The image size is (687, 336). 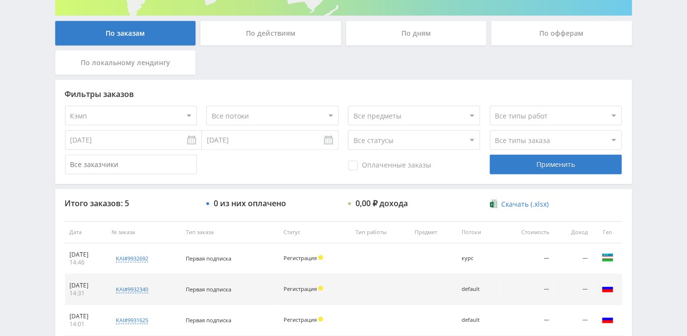 I want to click on th: Гео, so click(x=608, y=232).